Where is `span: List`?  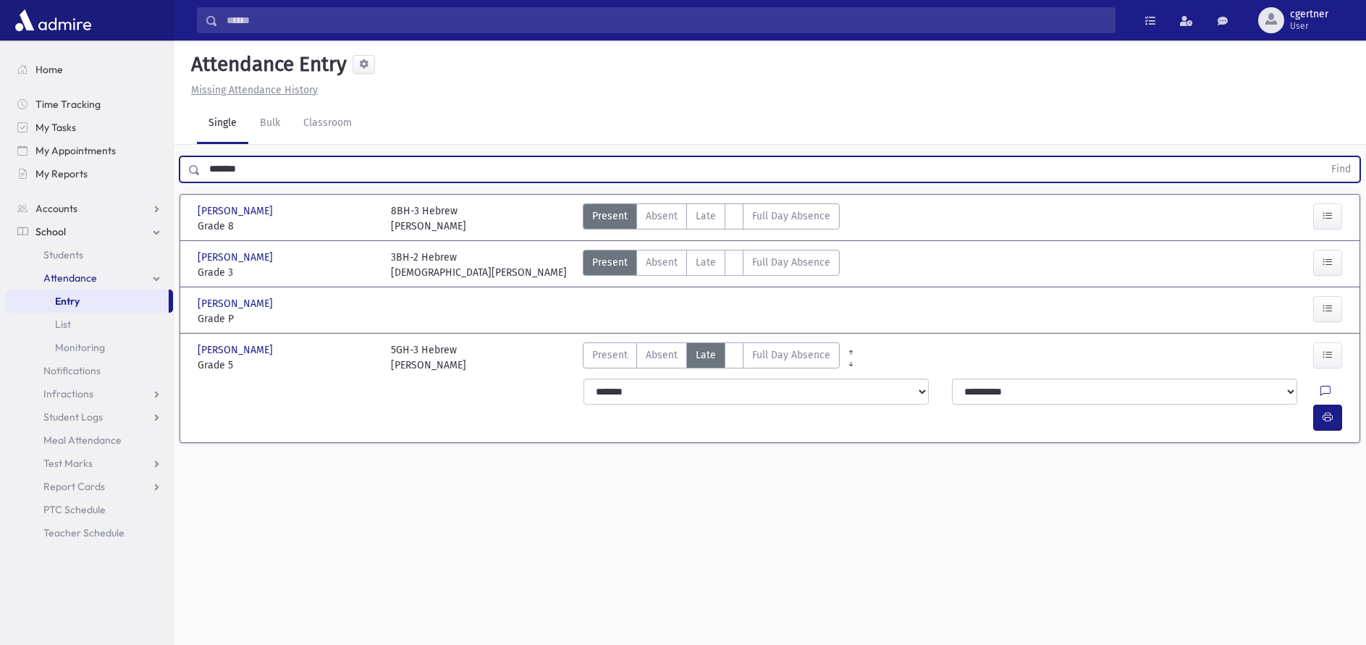 span: List is located at coordinates (63, 324).